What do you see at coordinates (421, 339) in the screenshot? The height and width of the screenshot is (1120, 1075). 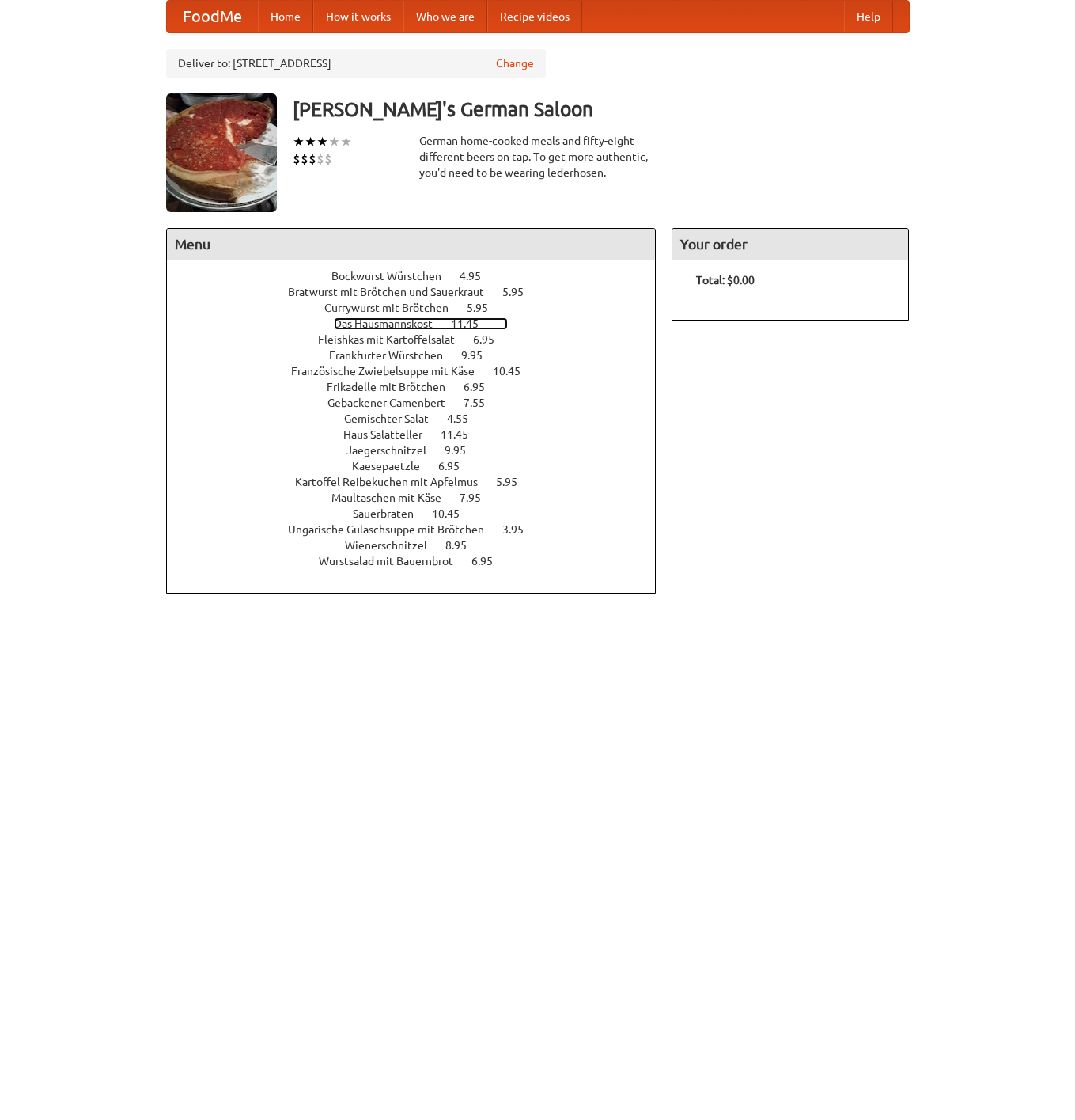 I see `a: Fleishkas mit Kartoffelsalat 6.95` at bounding box center [421, 339].